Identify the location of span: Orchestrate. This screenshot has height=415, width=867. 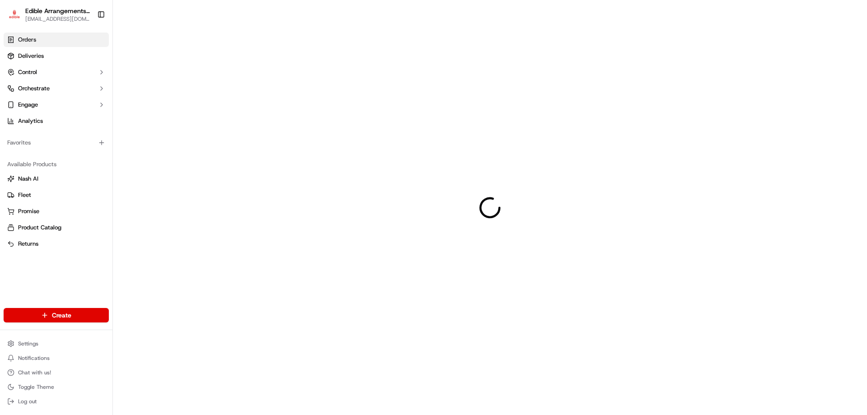
(34, 89).